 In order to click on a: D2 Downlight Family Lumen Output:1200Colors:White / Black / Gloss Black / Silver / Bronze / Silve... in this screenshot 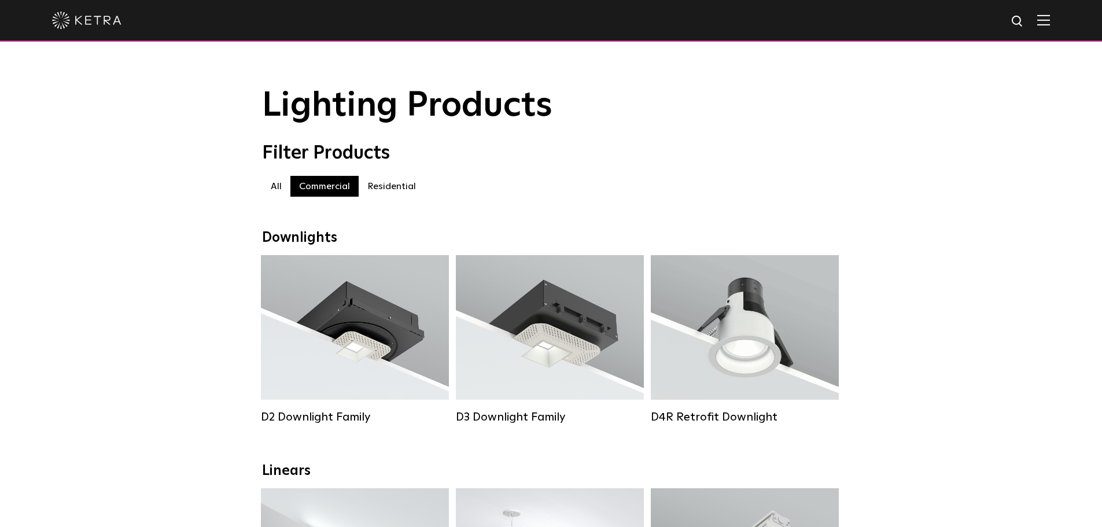, I will do `click(354, 339)`.